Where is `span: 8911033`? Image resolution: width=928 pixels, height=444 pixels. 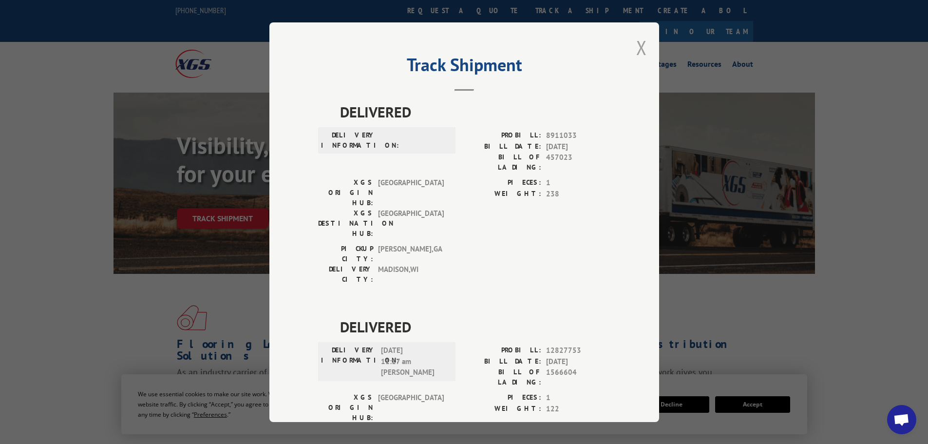 span: 8911033 is located at coordinates (579, 135).